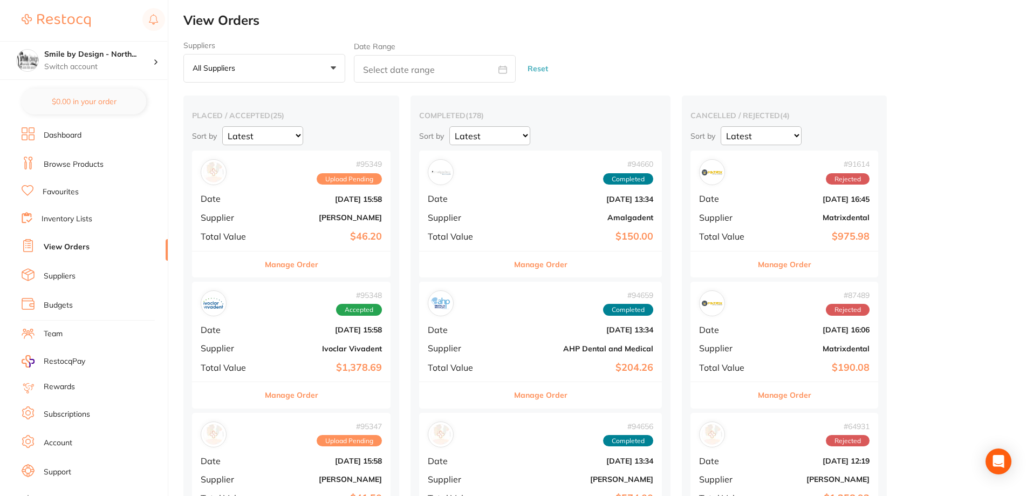 This screenshot has height=496, width=1033. What do you see at coordinates (264, 45) in the screenshot?
I see `label: Suppliers` at bounding box center [264, 45].